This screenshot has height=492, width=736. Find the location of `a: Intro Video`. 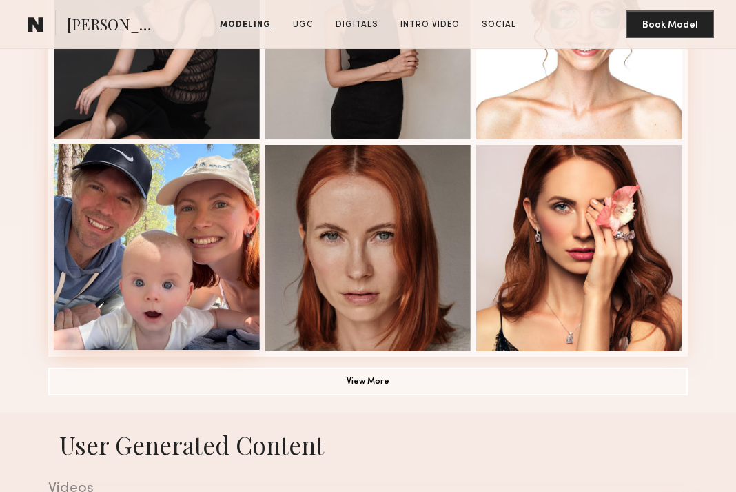

a: Intro Video is located at coordinates (430, 25).